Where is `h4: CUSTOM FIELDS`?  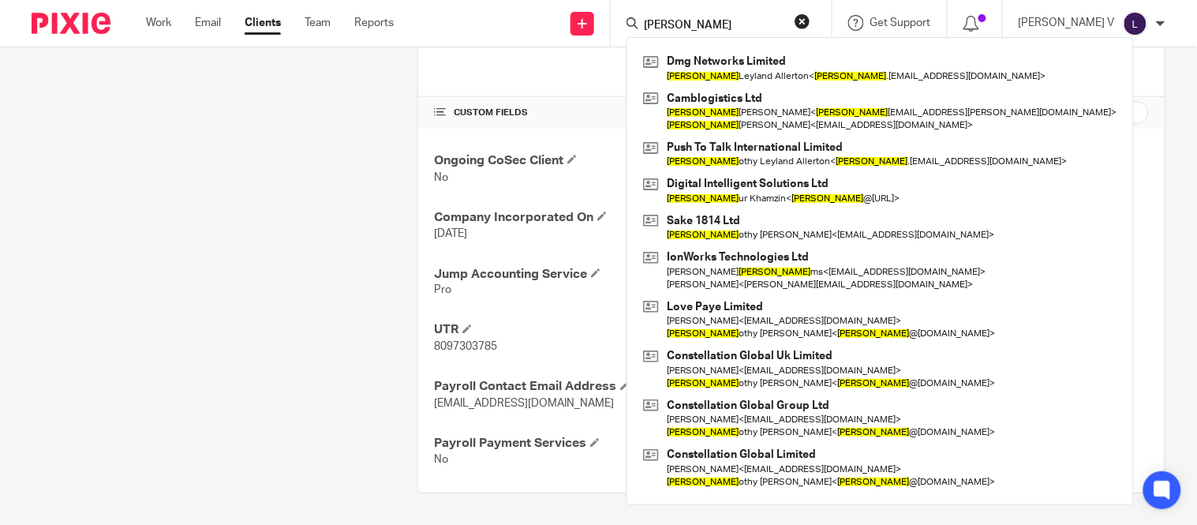 h4: CUSTOM FIELDS is located at coordinates (612, 113).